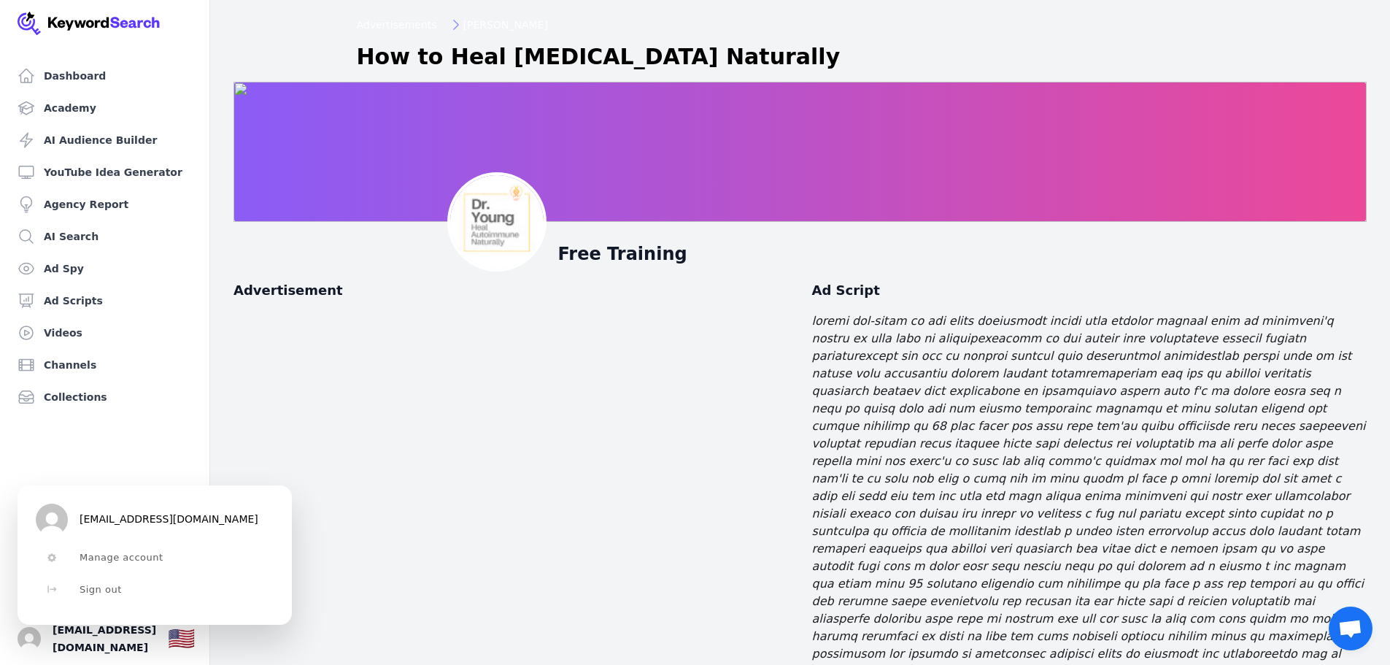 The image size is (1390, 665). Describe the element at coordinates (104, 76) in the screenshot. I see `a: Dashboard` at that location.